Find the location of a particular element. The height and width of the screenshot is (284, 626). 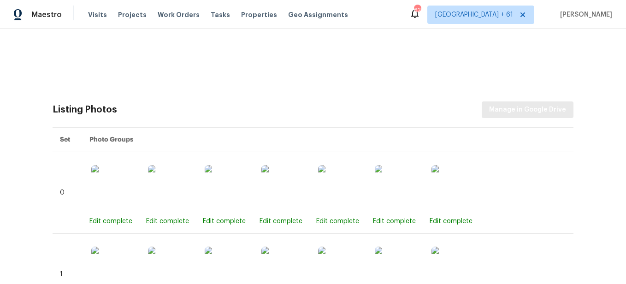

span: Maestro is located at coordinates (47, 15).